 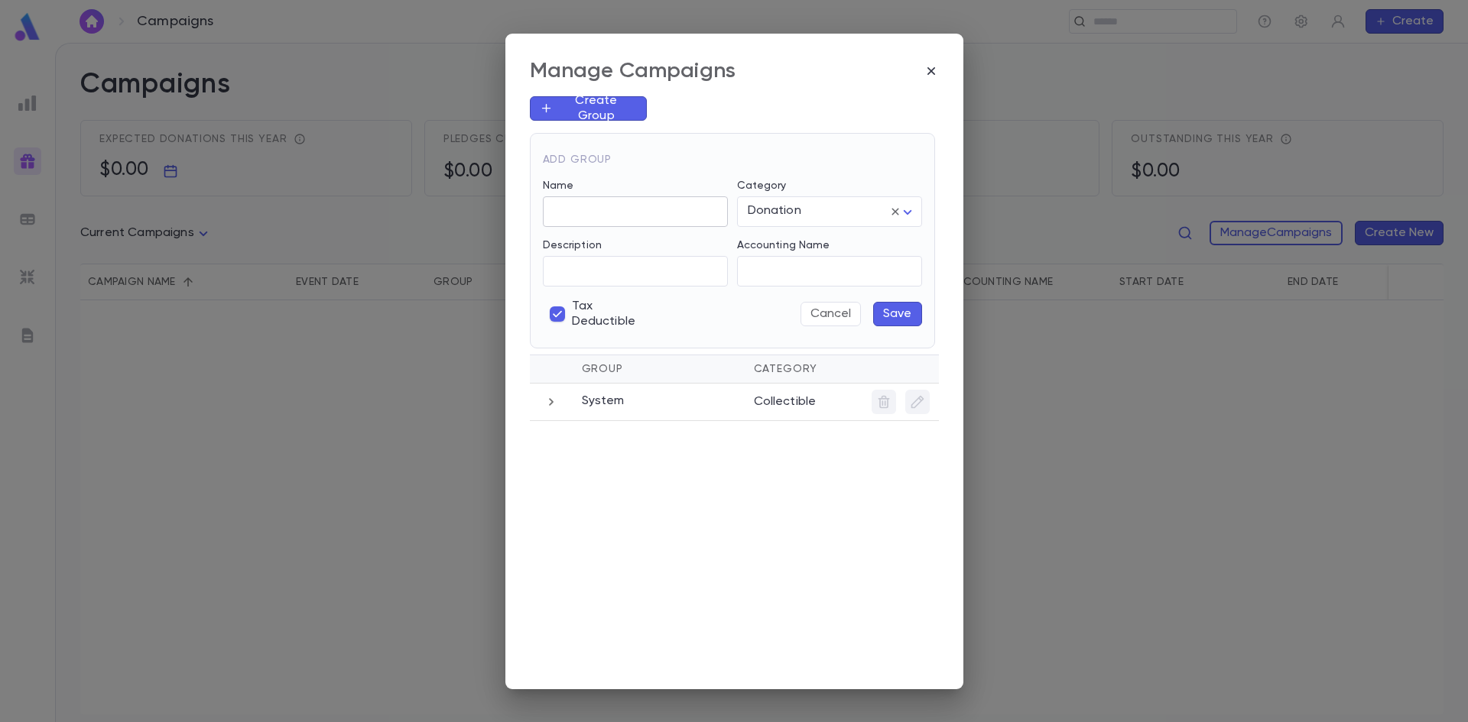 I want to click on span: Donation, so click(x=774, y=211).